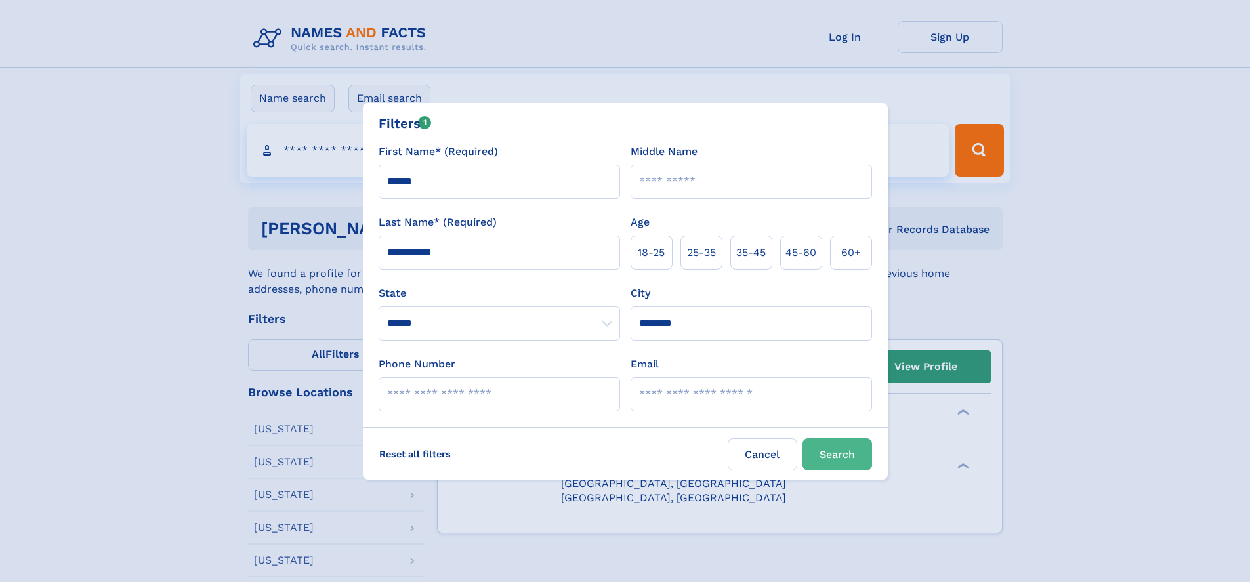  What do you see at coordinates (837, 454) in the screenshot?
I see `button: Search` at bounding box center [837, 454].